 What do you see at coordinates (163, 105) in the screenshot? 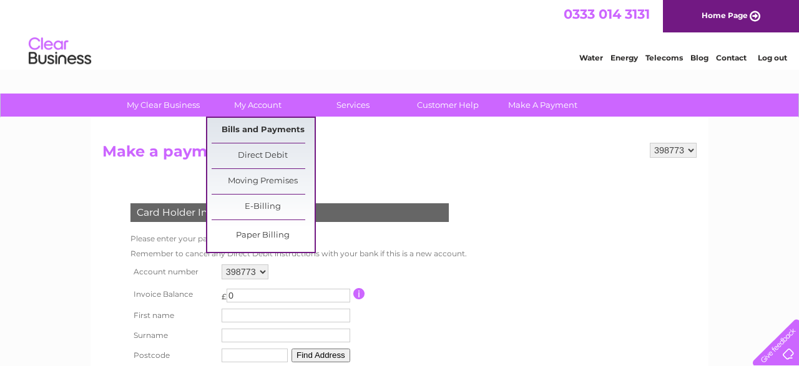
I see `a: My Clear Business` at bounding box center [163, 105].